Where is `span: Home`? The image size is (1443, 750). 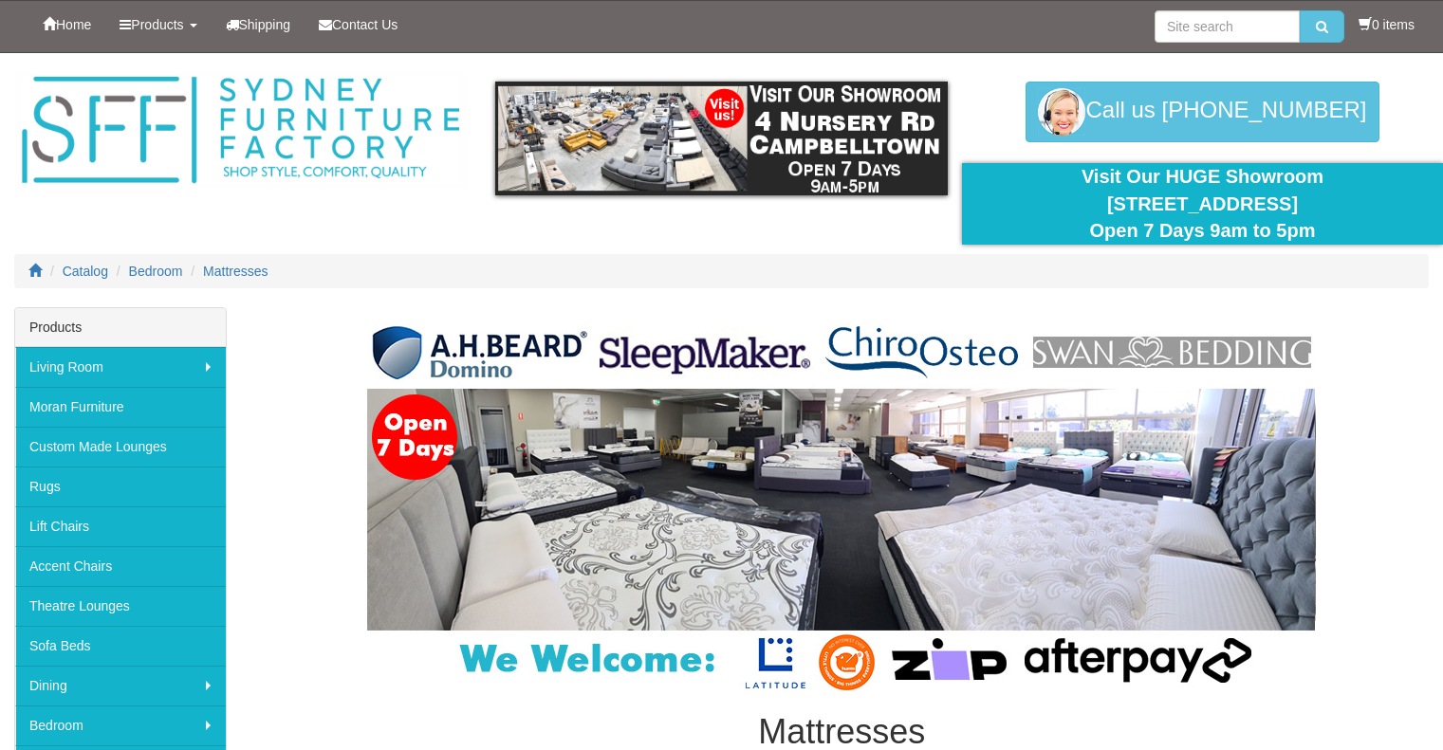 span: Home is located at coordinates (73, 25).